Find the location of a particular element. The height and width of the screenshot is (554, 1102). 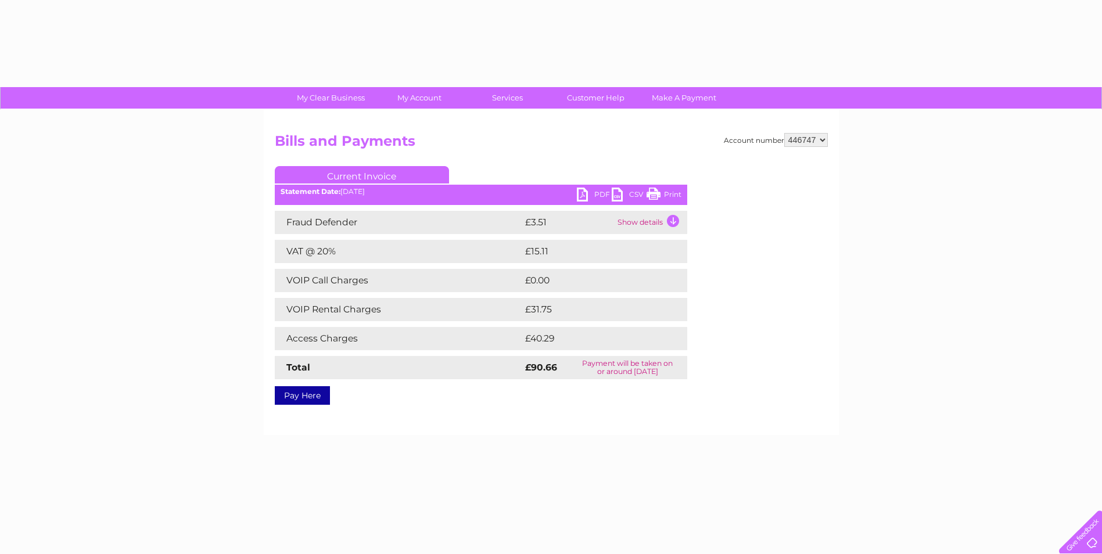

strong: £90.66 is located at coordinates (541, 367).